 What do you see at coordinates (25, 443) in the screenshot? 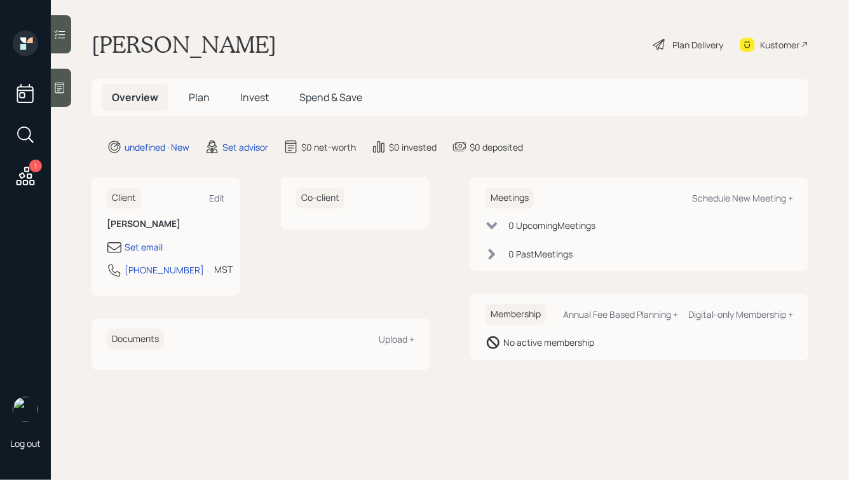
I see `div: Log out` at bounding box center [25, 443].